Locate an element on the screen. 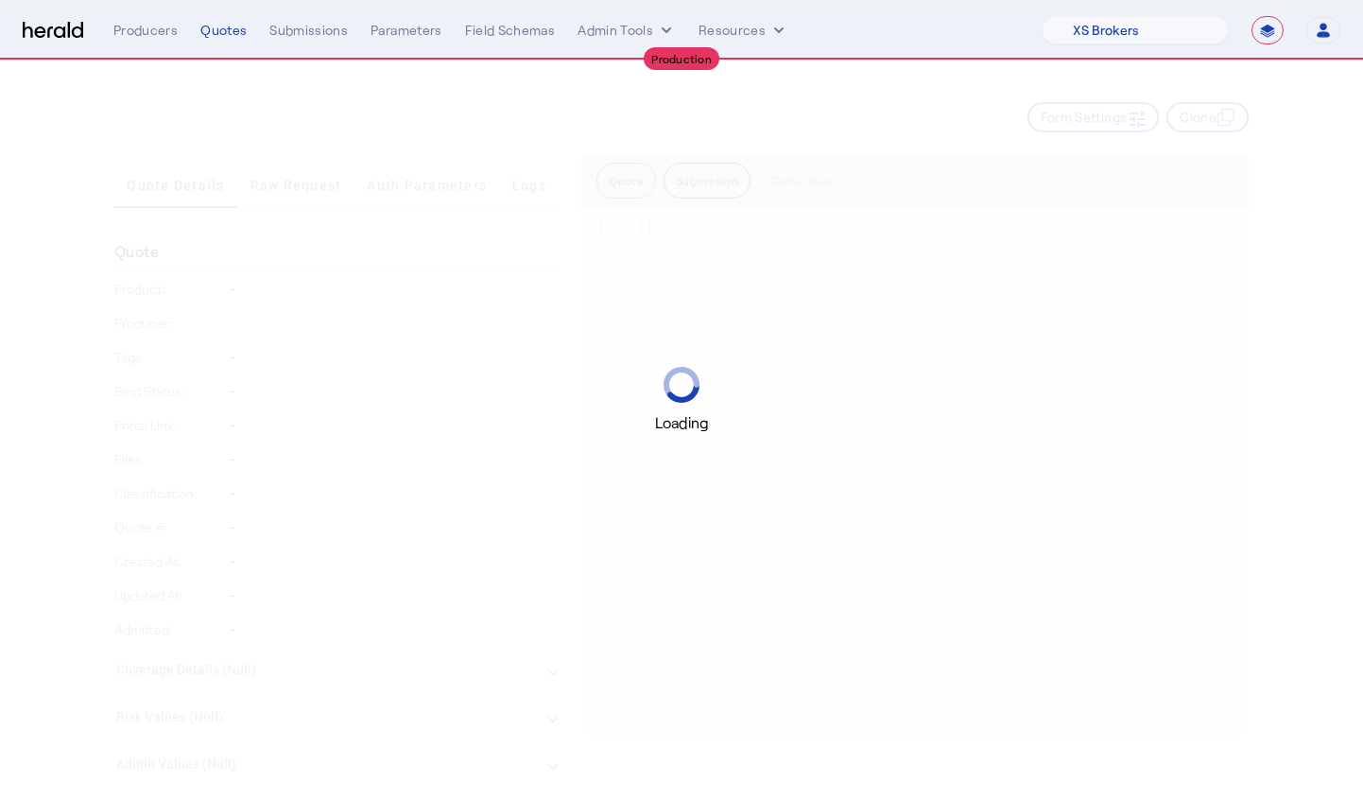 The image size is (1363, 799). div: Quotes is located at coordinates (223, 30).